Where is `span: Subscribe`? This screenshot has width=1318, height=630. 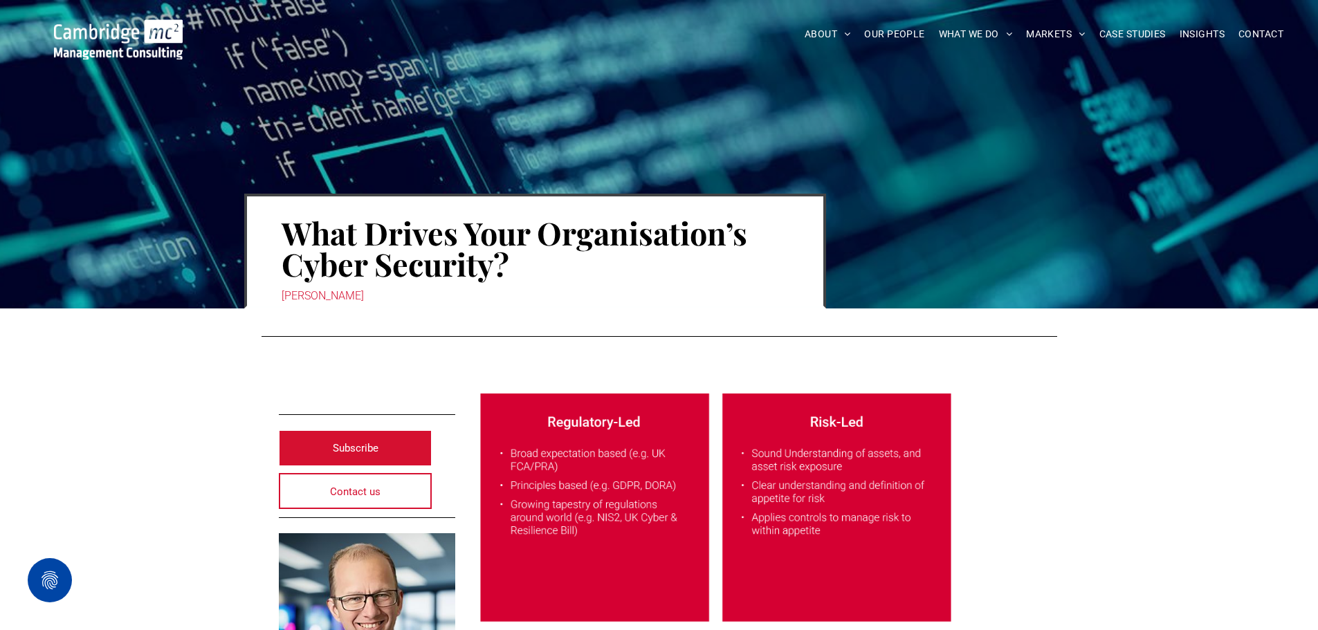
span: Subscribe is located at coordinates (356, 448).